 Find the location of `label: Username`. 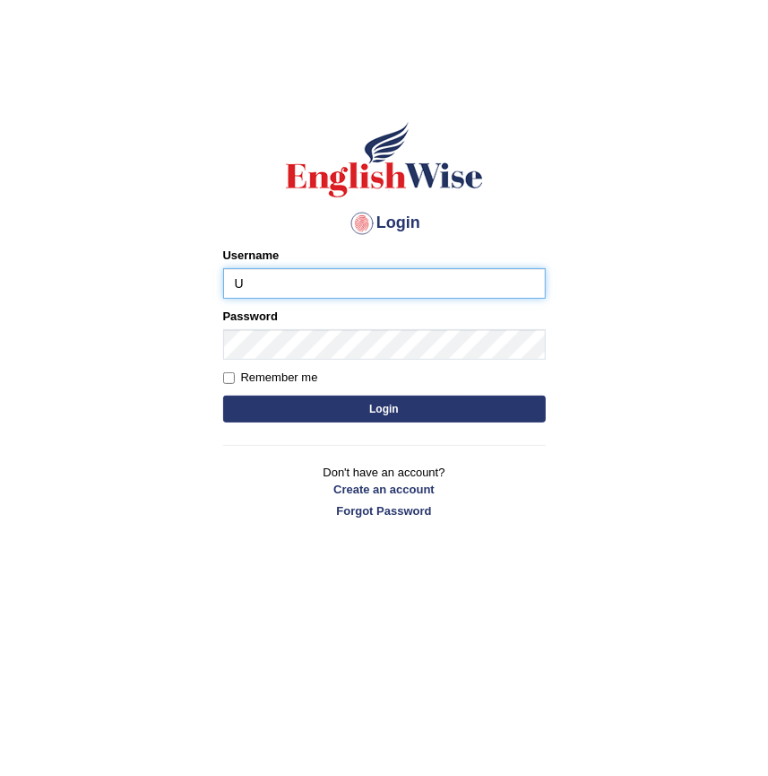

label: Username is located at coordinates (251, 255).